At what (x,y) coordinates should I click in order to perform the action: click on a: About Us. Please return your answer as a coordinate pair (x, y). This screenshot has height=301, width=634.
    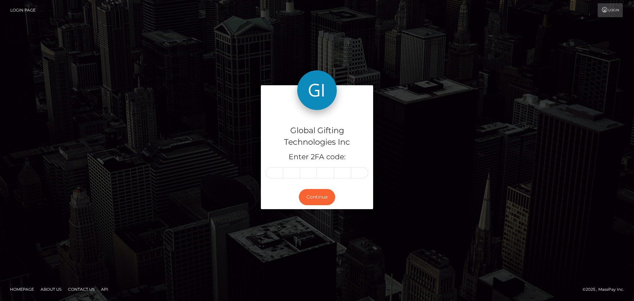
    Looking at the image, I should click on (51, 289).